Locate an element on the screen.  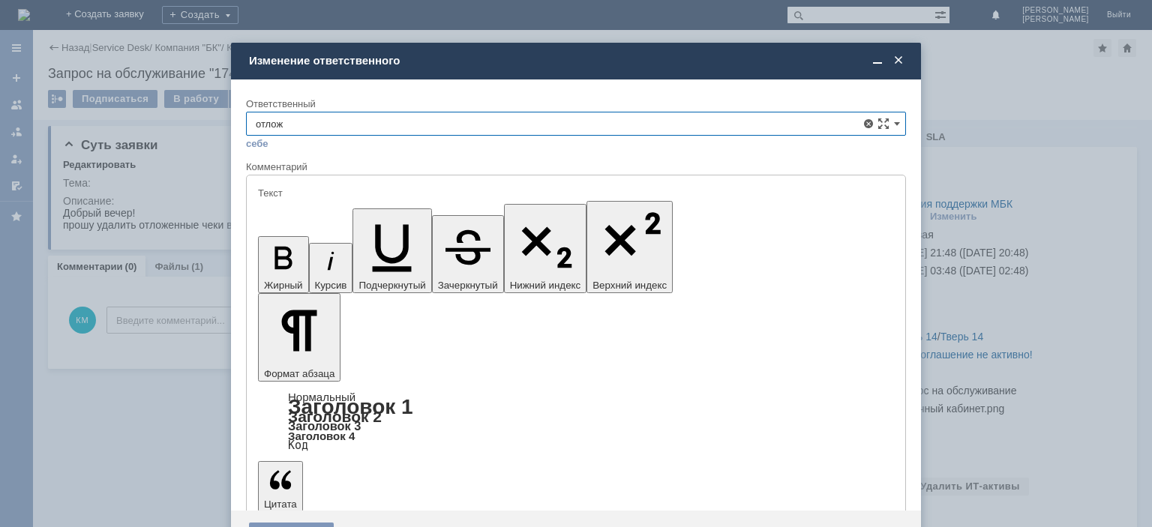
a: Заголовок 2 is located at coordinates (335, 416).